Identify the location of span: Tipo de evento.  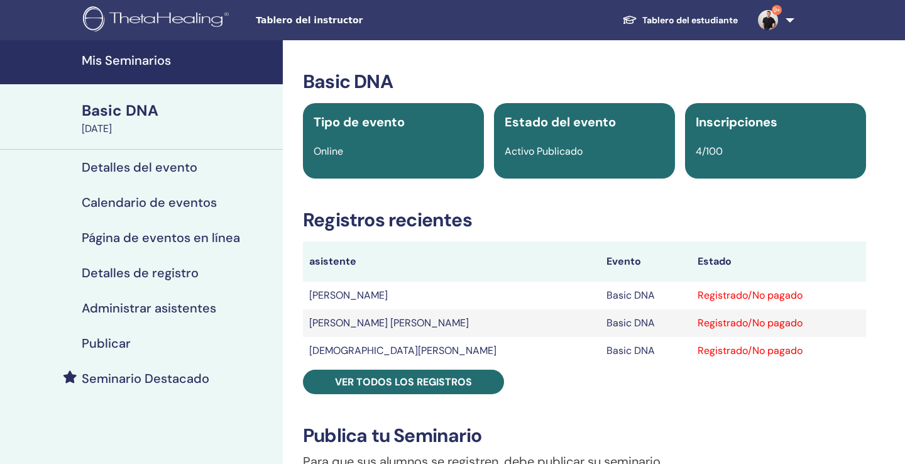
(359, 122).